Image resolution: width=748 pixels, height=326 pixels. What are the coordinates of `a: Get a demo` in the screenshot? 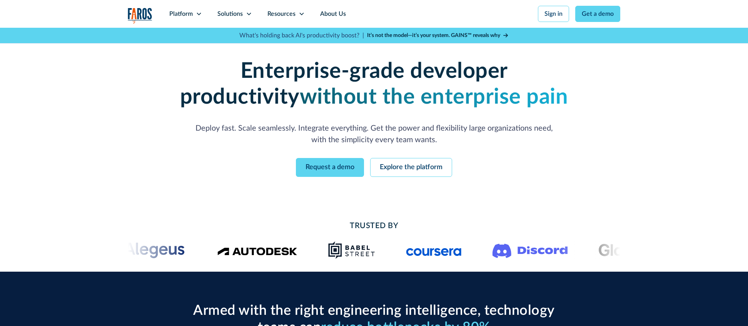 It's located at (598, 14).